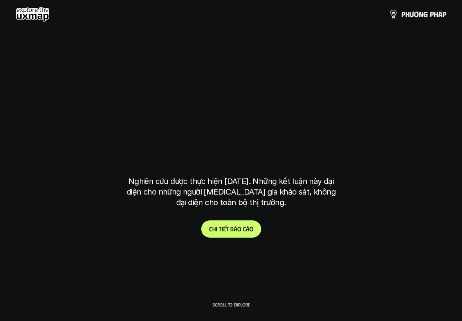  I want to click on a: Chitiếtbáocáo, so click(231, 229).